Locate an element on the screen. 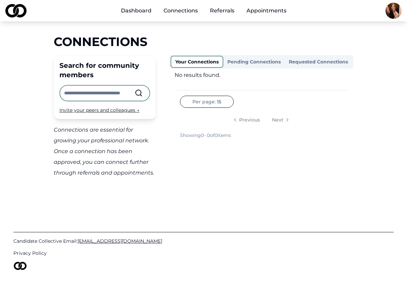 The image size is (407, 282). button: Your Connections is located at coordinates (197, 62).